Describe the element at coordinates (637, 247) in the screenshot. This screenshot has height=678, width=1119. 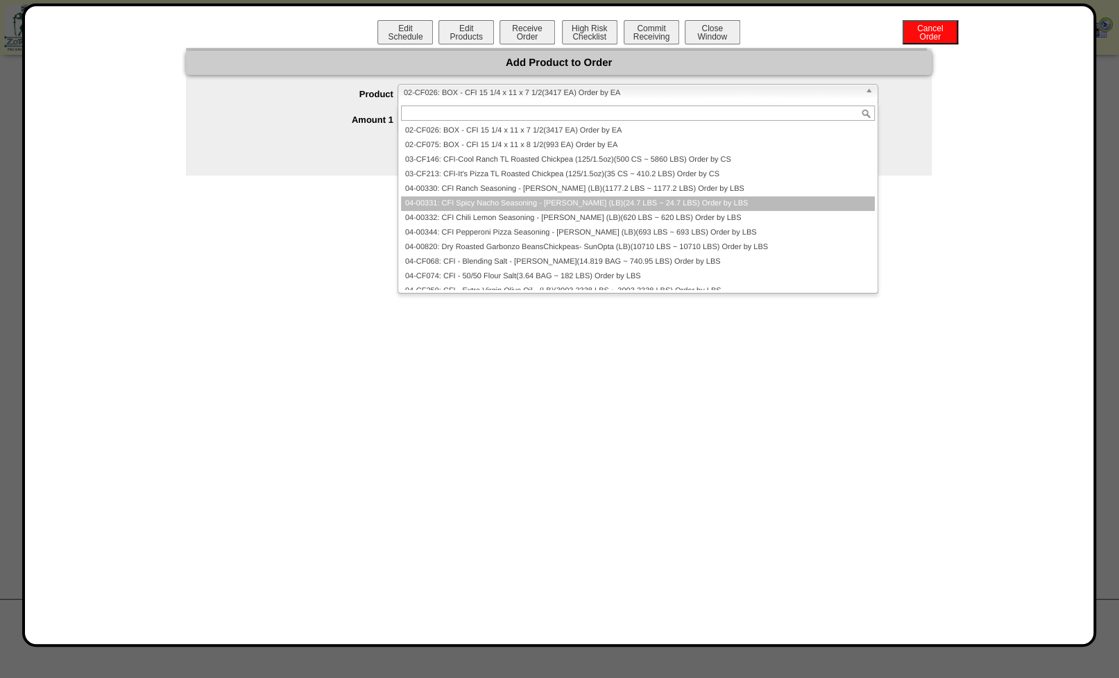
I see `li: 04-00820: Dry Roasted Garbonzo BeansChickpeas- SunOpta (LB)(10710 LBS ~ 10710 LBS) Order by LBS` at that location.